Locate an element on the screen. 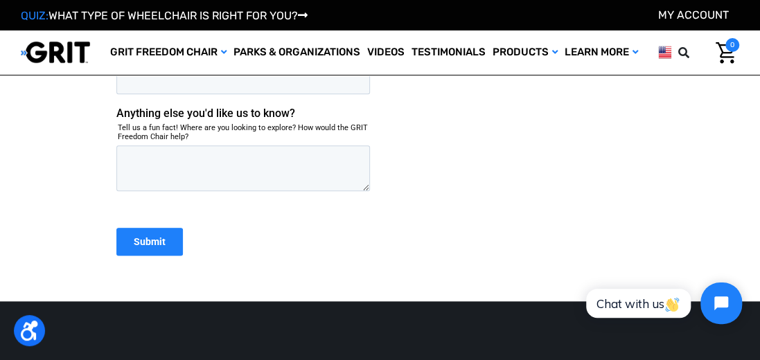 This screenshot has width=760, height=360. img: us.png is located at coordinates (665, 52).